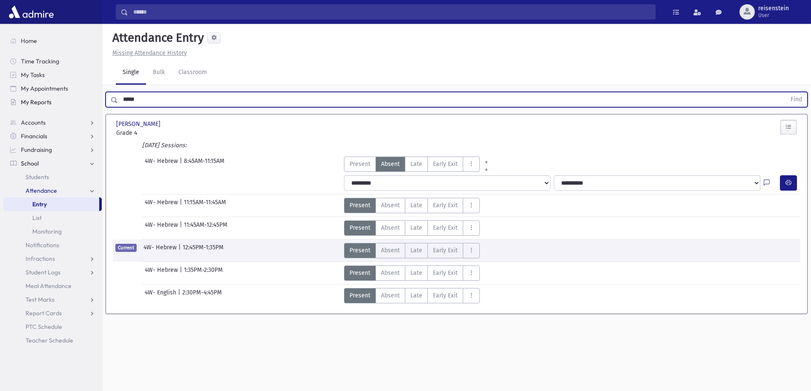 This screenshot has height=391, width=811. Describe the element at coordinates (41, 191) in the screenshot. I see `span: Attendance` at that location.